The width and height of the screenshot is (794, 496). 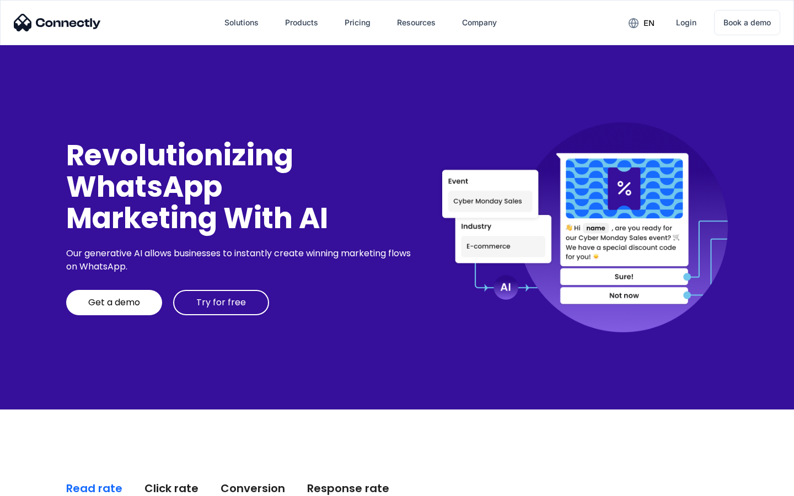 I want to click on div: Try for free, so click(x=221, y=303).